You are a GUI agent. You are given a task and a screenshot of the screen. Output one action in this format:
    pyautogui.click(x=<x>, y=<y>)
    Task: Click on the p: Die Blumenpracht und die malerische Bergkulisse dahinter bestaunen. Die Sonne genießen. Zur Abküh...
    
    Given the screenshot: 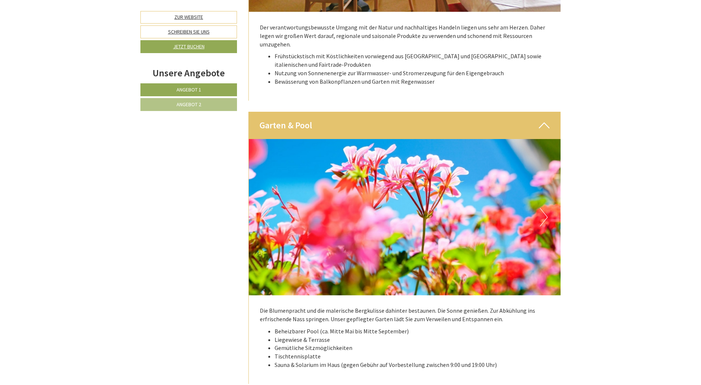 What is the action you would take?
    pyautogui.click(x=405, y=315)
    